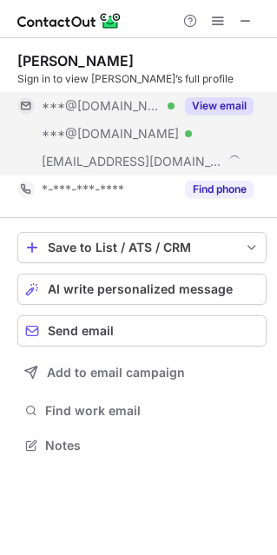 This screenshot has height=555, width=277. Describe the element at coordinates (142, 446) in the screenshot. I see `button: Notes` at that location.